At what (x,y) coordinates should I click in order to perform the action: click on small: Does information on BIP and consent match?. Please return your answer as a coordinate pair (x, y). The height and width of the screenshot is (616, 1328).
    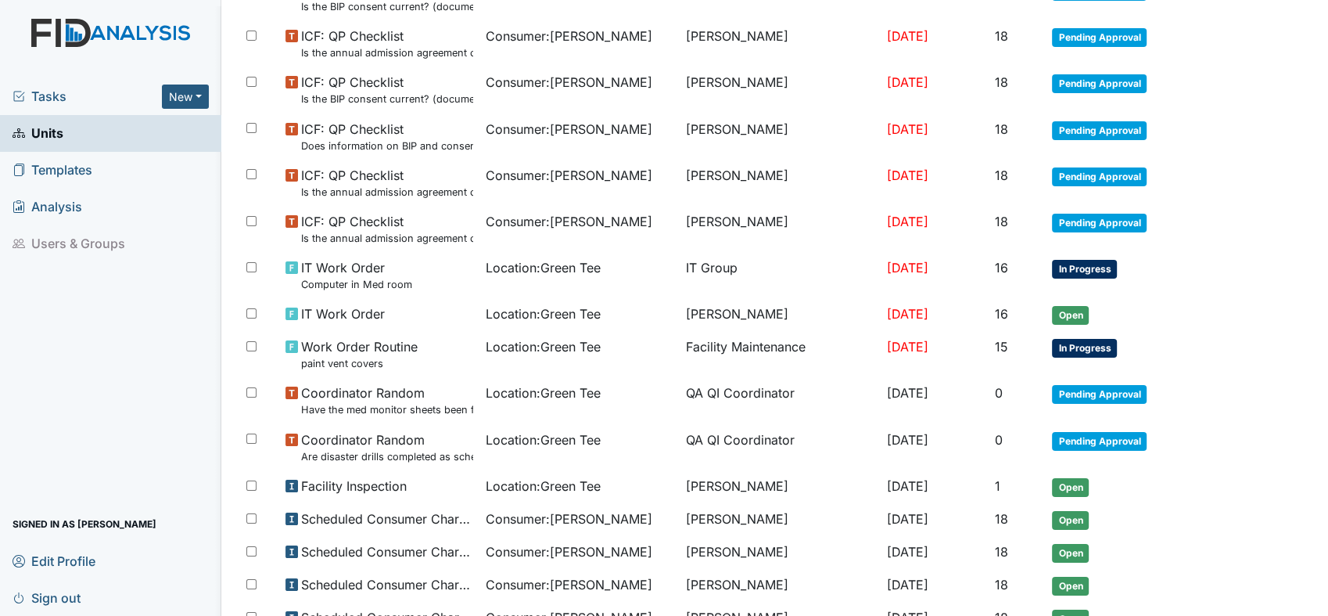
    Looking at the image, I should click on (387, 145).